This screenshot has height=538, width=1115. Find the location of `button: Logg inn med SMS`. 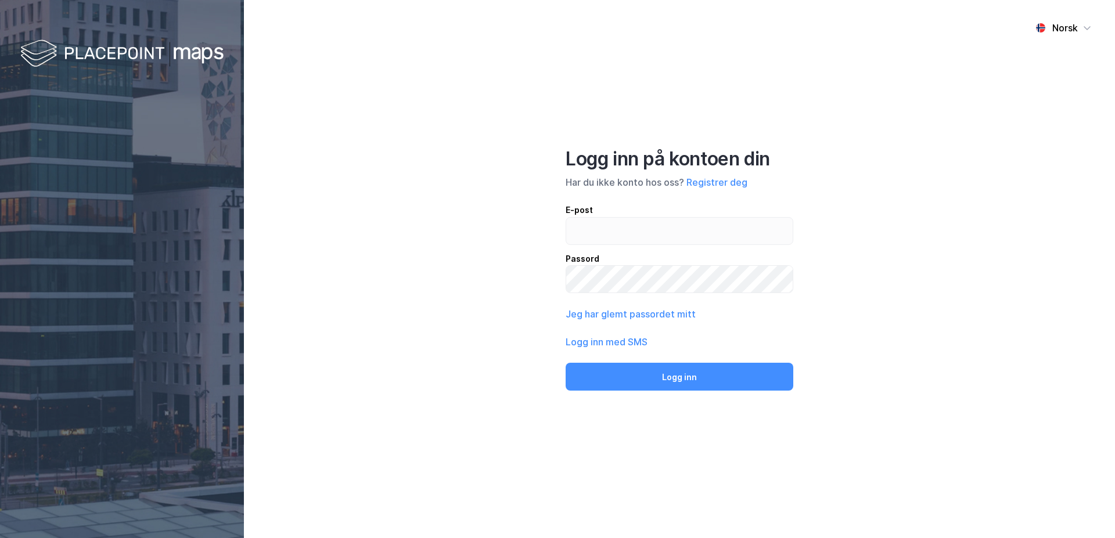

button: Logg inn med SMS is located at coordinates (606, 342).